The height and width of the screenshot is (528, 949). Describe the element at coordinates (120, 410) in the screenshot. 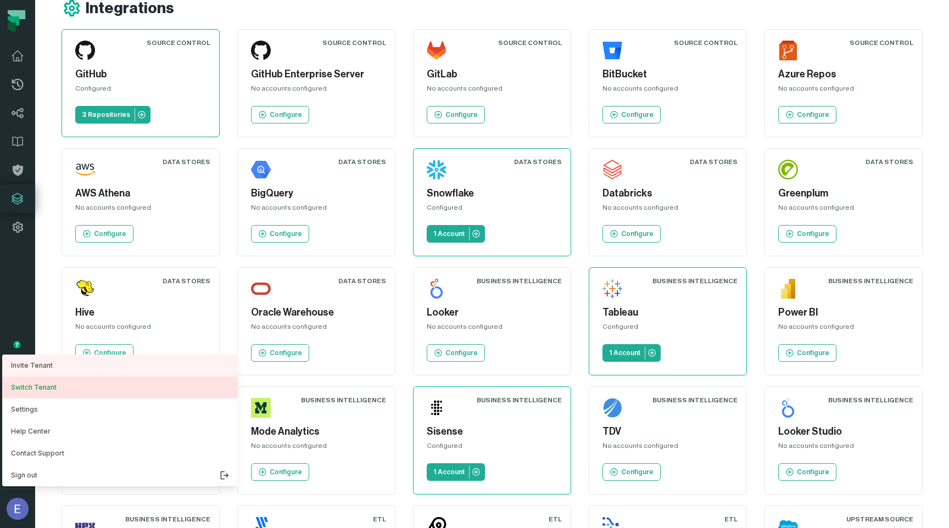

I see `button: Settings` at that location.